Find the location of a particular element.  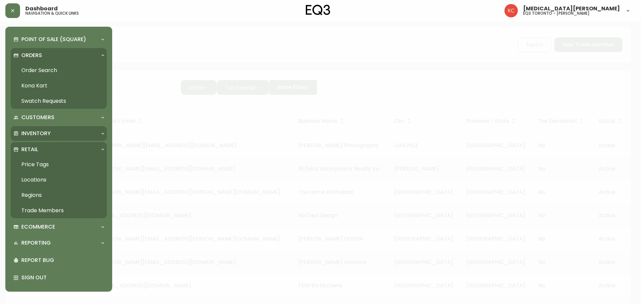

a: Regions is located at coordinates (59, 195).